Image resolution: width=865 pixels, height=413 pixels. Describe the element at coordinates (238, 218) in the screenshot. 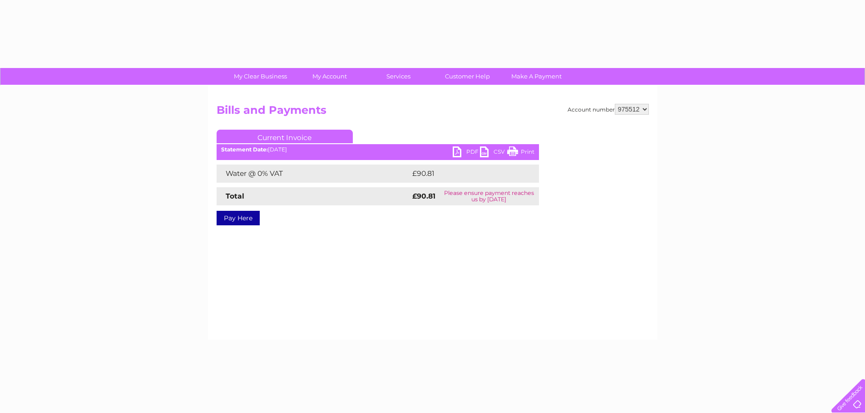

I see `a: Pay Here` at that location.